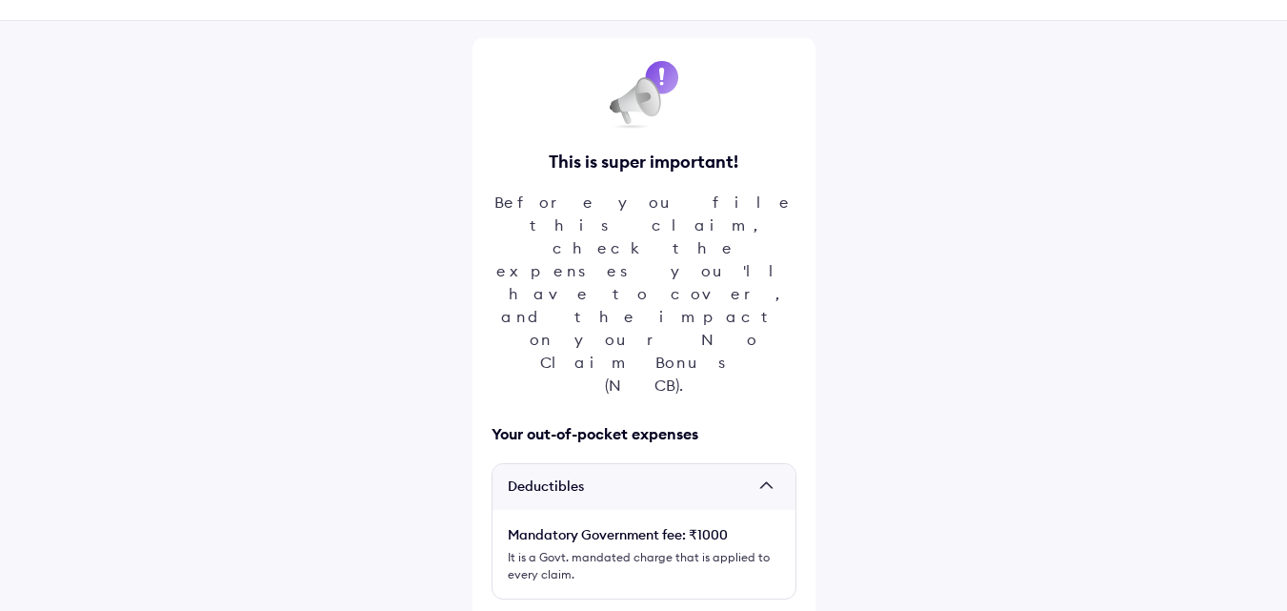  I want to click on div: Your out-of-pocket expenses, so click(644, 434).